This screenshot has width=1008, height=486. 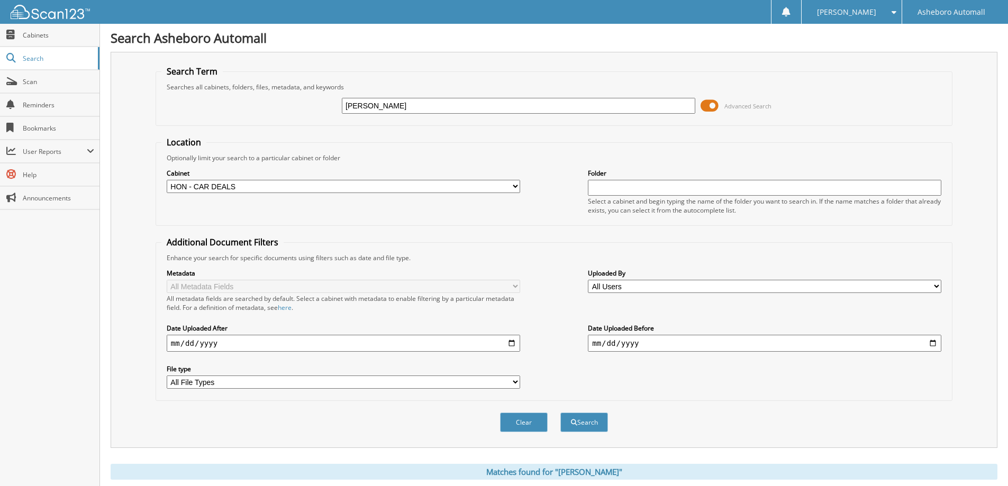 What do you see at coordinates (554, 258) in the screenshot?
I see `div: Enhance your search for specific documents using filters such as date and file type.` at bounding box center [554, 258].